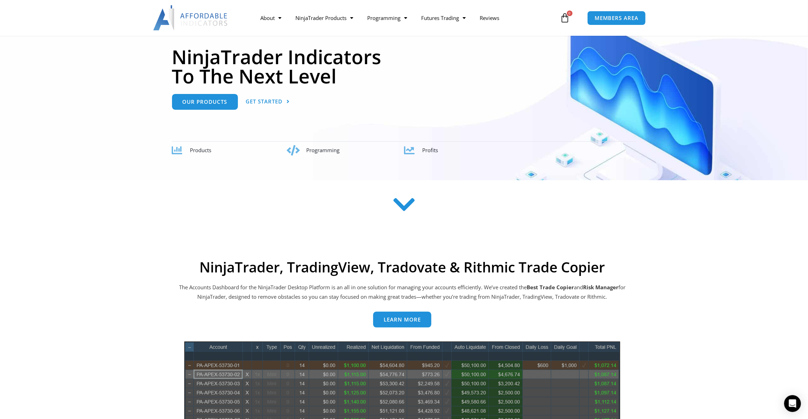 This screenshot has width=808, height=419. Describe the element at coordinates (205, 102) in the screenshot. I see `a: Our Products` at that location.